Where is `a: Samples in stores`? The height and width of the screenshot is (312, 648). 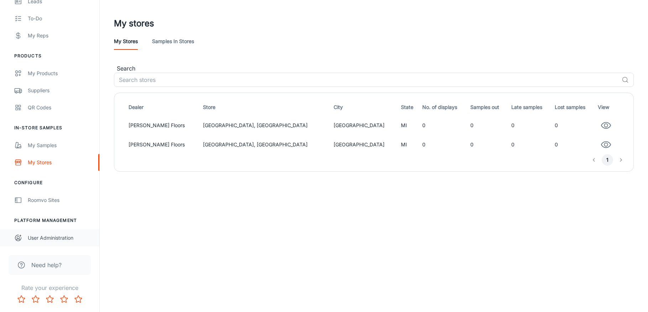
a: Samples in stores is located at coordinates (173, 41).